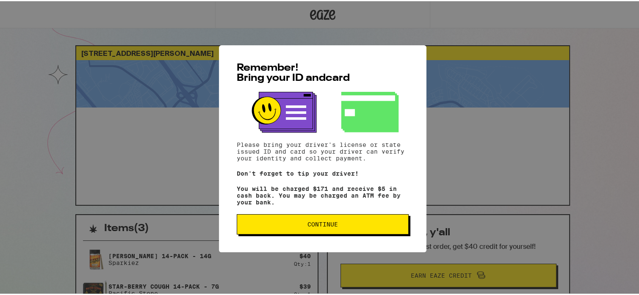 The image size is (639, 295). I want to click on span: Continue, so click(323, 223).